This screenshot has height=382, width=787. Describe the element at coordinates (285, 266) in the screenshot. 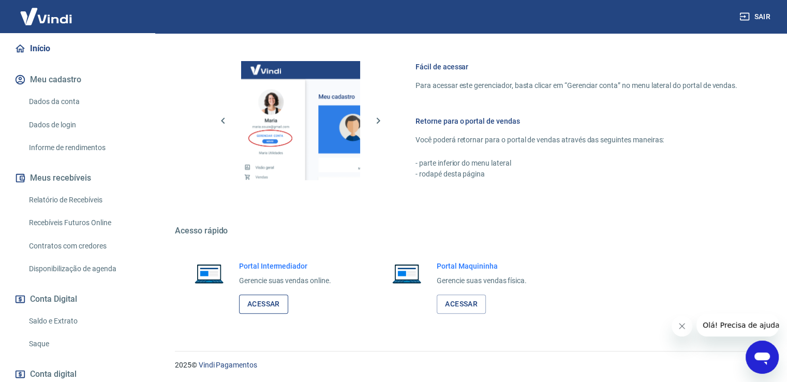

I see `h6: Portal Intermediador` at that location.